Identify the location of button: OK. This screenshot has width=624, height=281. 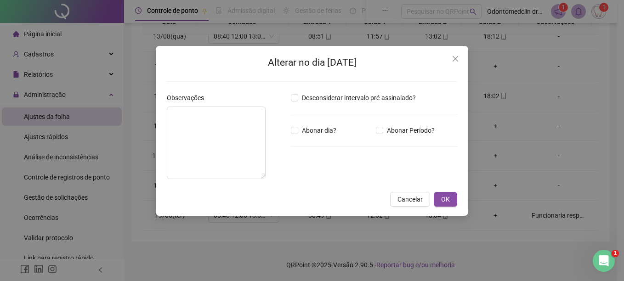
(445, 199).